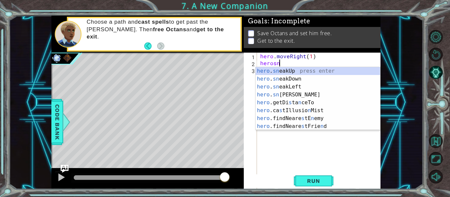  Describe the element at coordinates (440, 141) in the screenshot. I see `a: Back to Map` at that location.